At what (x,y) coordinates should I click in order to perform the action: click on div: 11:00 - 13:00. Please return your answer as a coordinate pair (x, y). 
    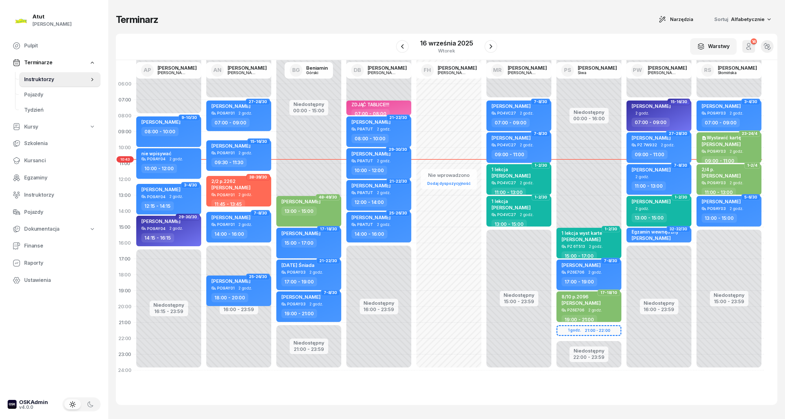
    Looking at the image, I should click on (649, 186).